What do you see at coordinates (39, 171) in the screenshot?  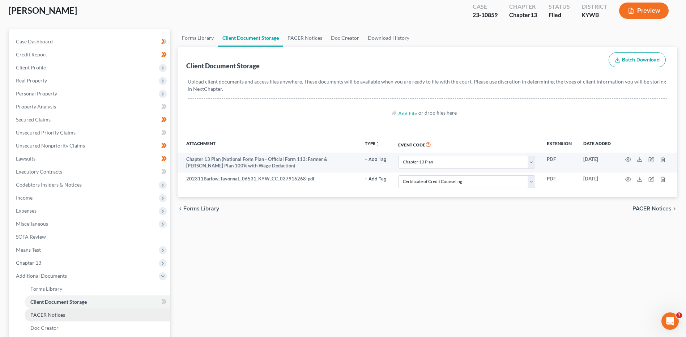 I see `span: Executory Contracts` at bounding box center [39, 171].